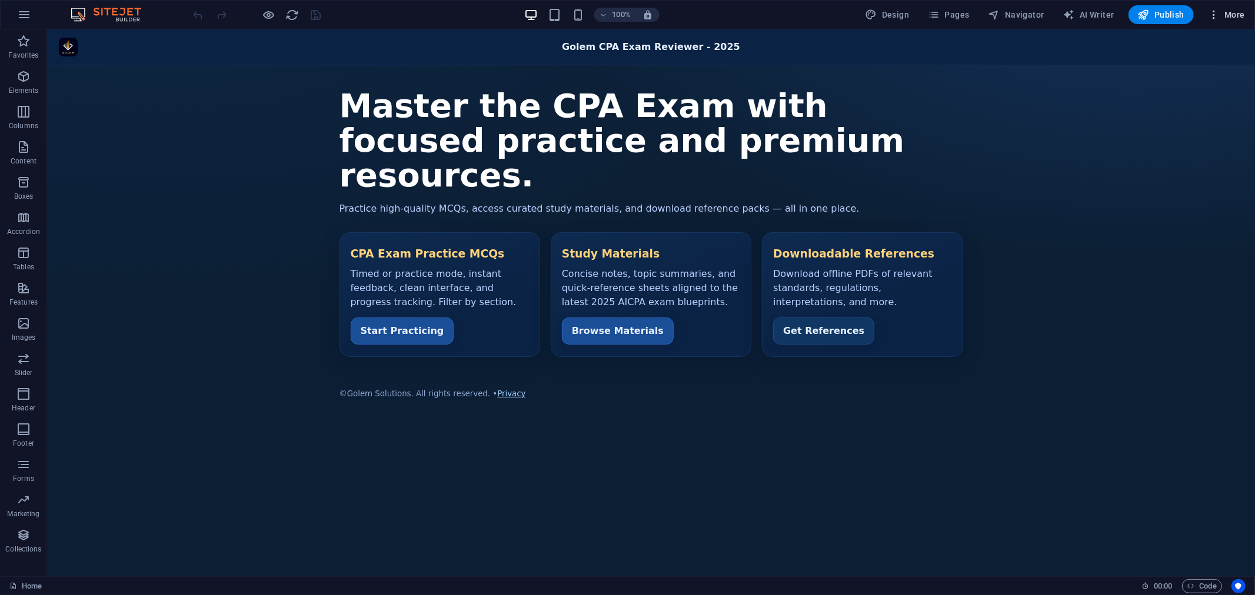 The height and width of the screenshot is (595, 1255). What do you see at coordinates (1163, 587) in the screenshot?
I see `span: 00 00` at bounding box center [1163, 587].